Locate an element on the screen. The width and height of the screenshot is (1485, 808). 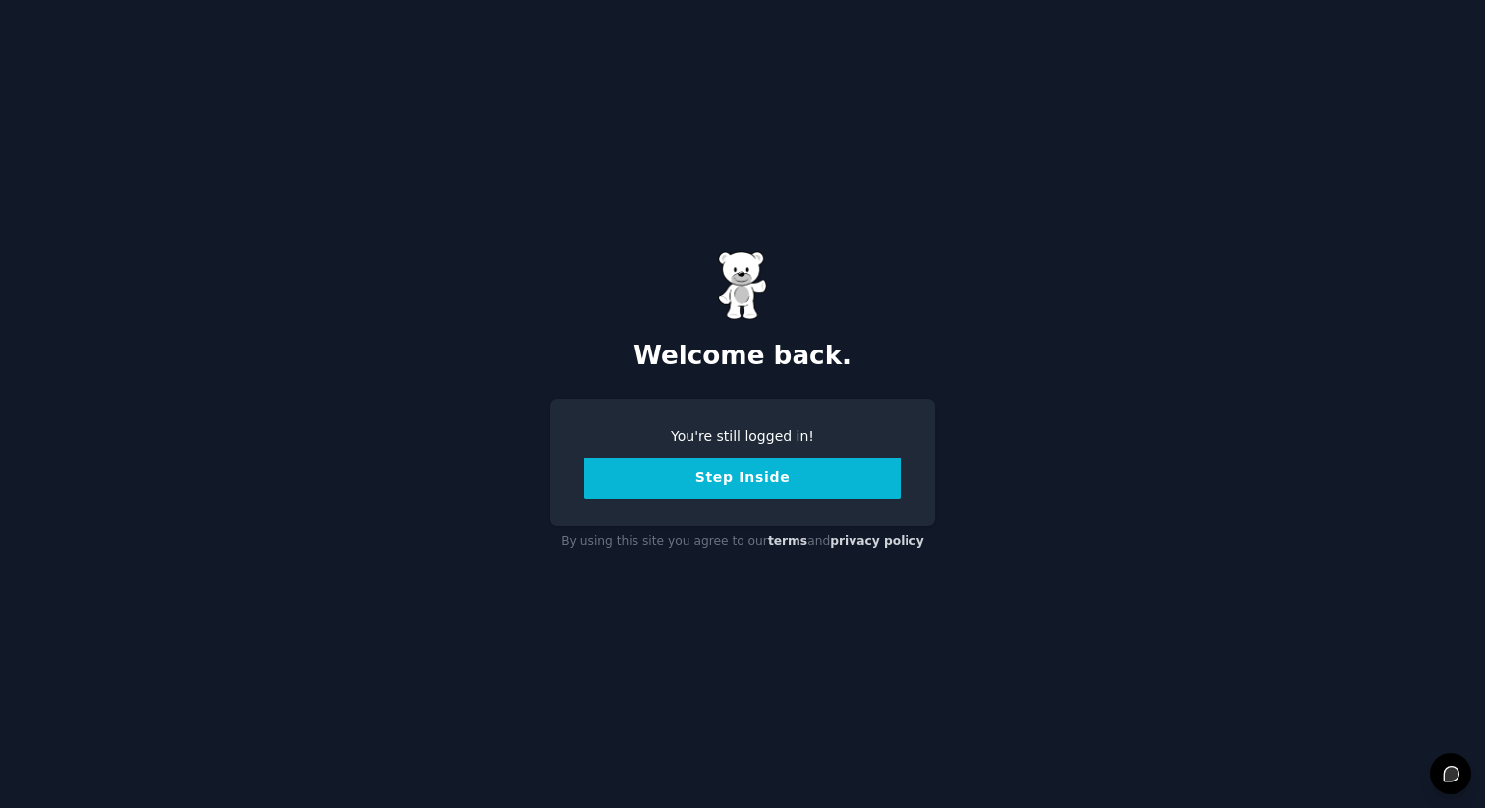
button: Step Inside is located at coordinates (742, 478).